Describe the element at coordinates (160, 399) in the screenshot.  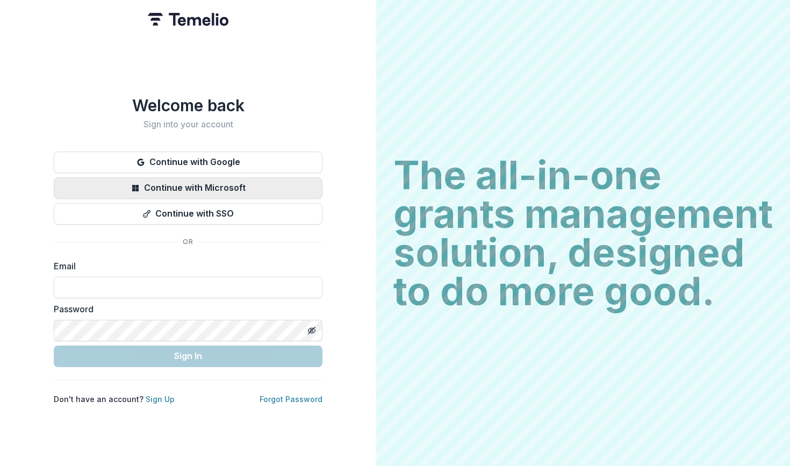
I see `a: Sign Up` at that location.